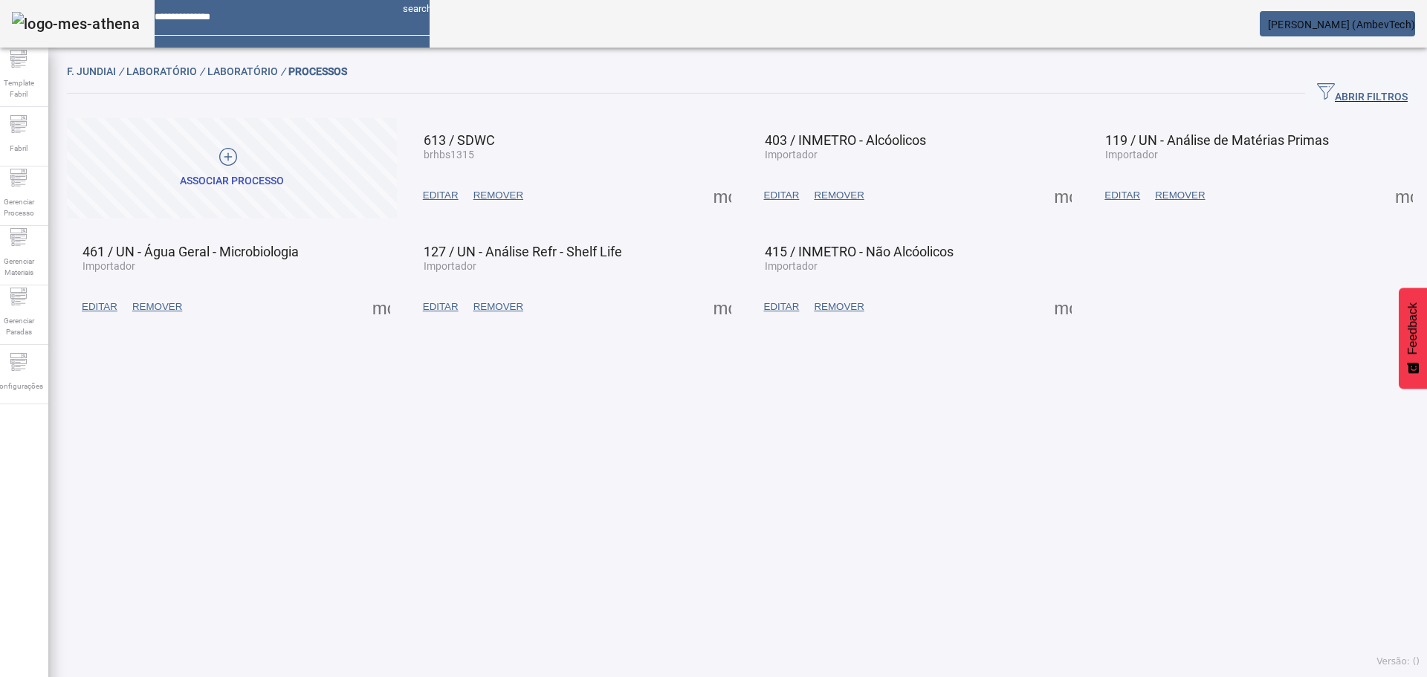  I want to click on span: 461 / UN - Água Geral - Microbiologia, so click(190, 251).